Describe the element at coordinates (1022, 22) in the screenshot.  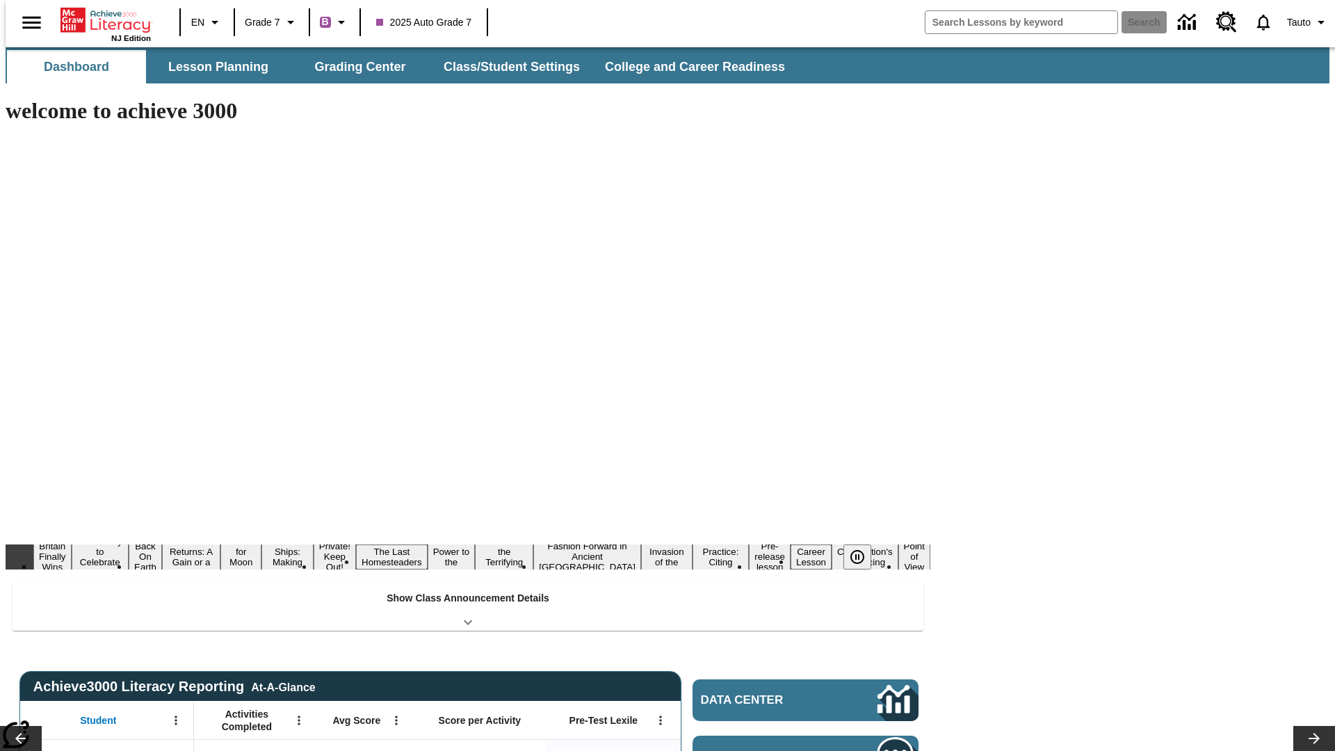
I see `input: search field` at that location.